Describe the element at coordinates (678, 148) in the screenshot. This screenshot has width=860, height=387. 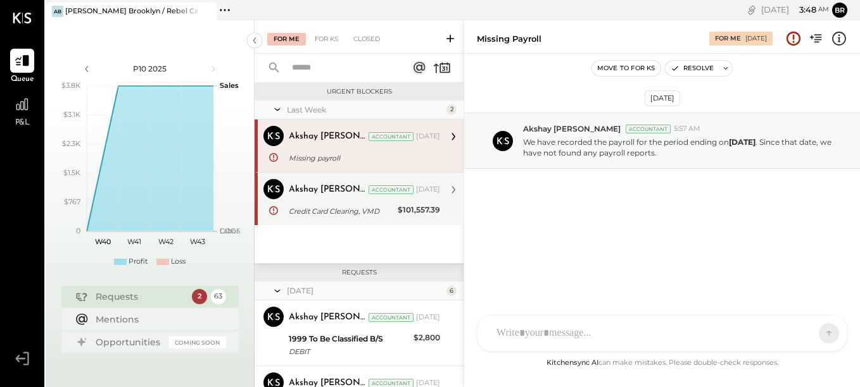
I see `p: We have recorded the payroll for the period ending on . Since that date, we have not found any pa...` at that location.